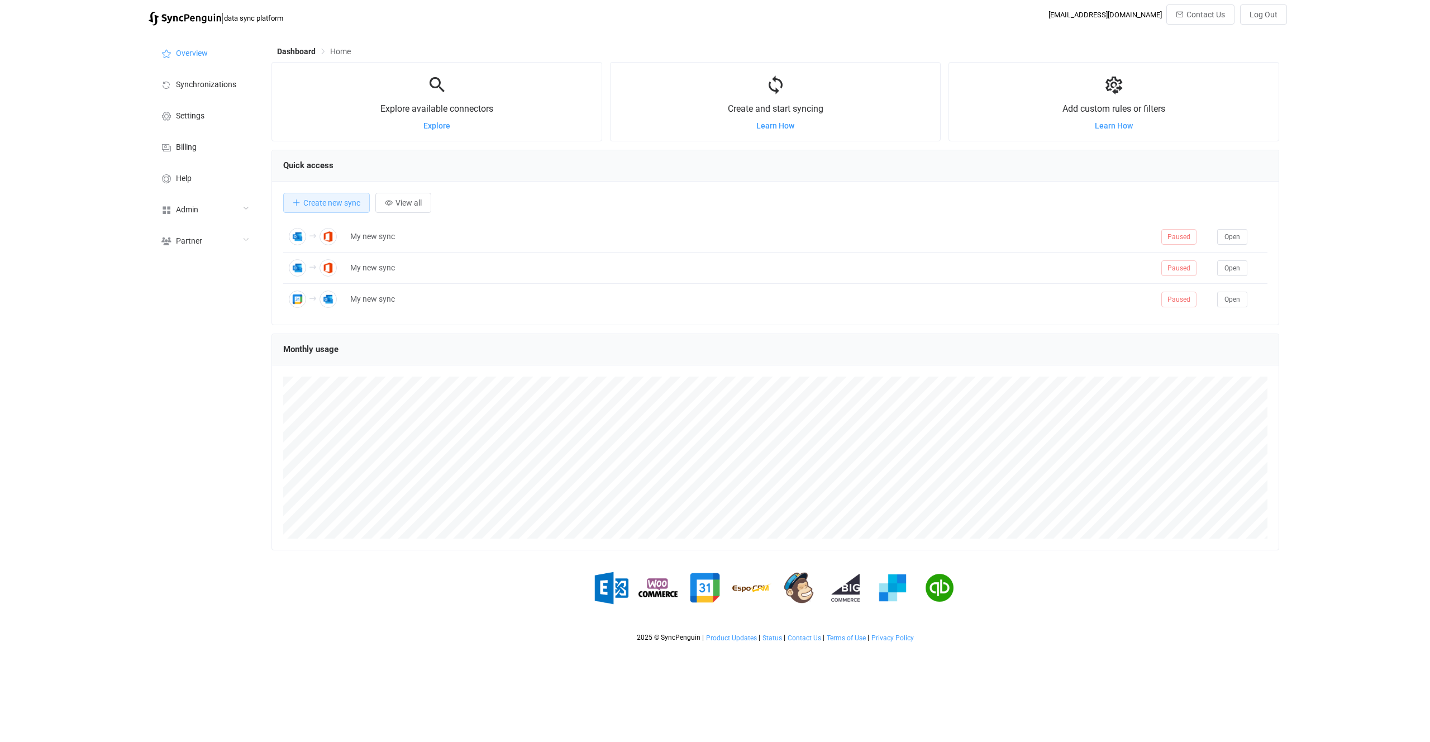 The height and width of the screenshot is (742, 1430). I want to click on img: mailchimp.png, so click(799, 588).